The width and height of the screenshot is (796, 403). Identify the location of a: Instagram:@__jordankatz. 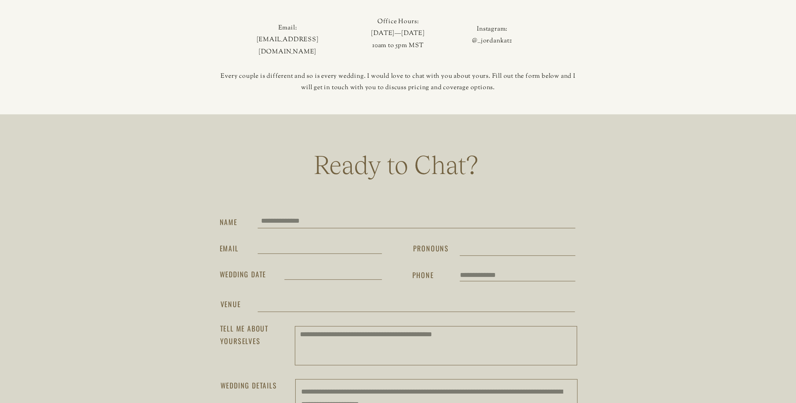
(492, 34).